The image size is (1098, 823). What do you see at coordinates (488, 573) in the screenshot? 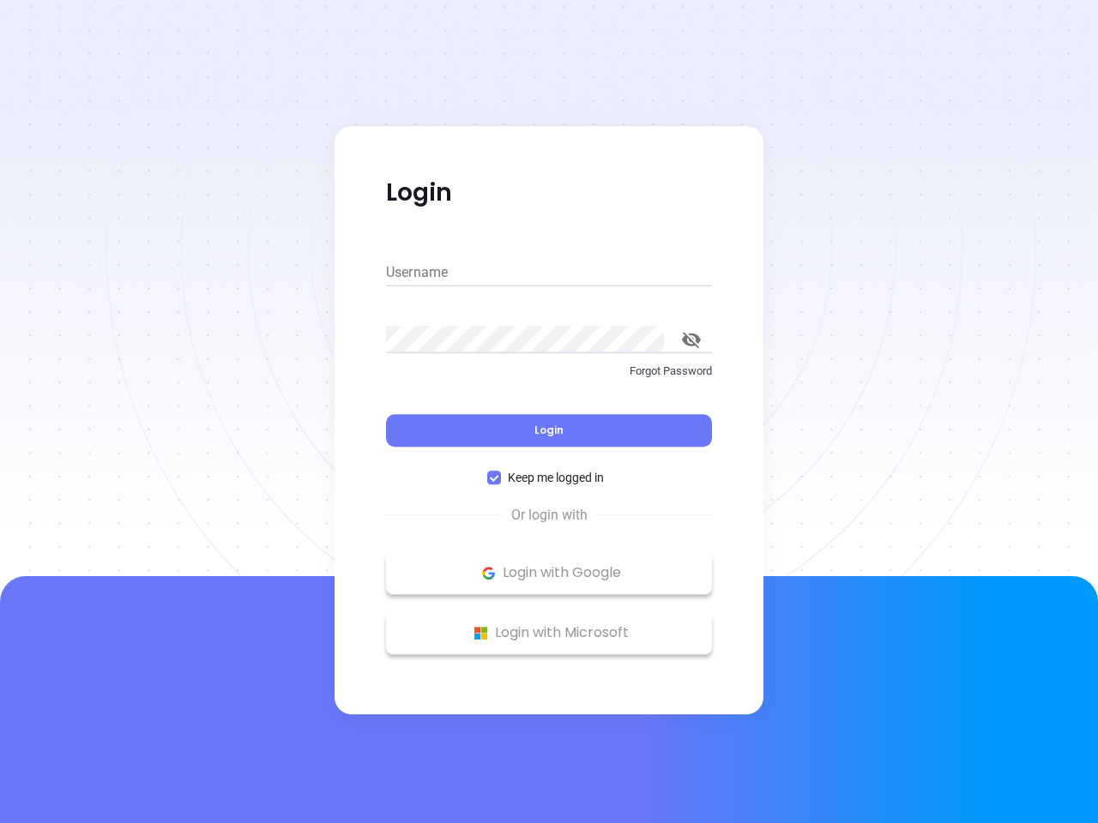
I see `img: Google Logo` at bounding box center [488, 573].